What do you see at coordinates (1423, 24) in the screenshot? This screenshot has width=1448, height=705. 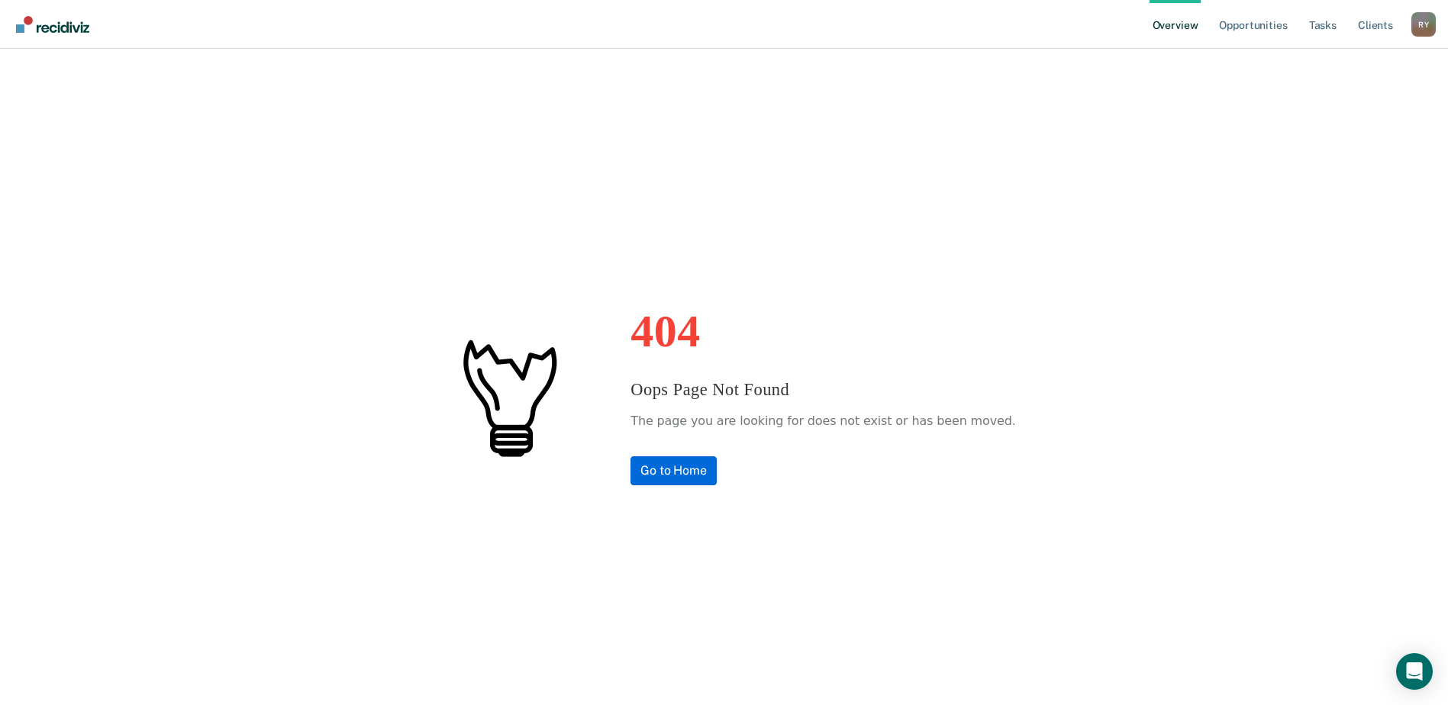 I see `div: R Y` at bounding box center [1423, 24].